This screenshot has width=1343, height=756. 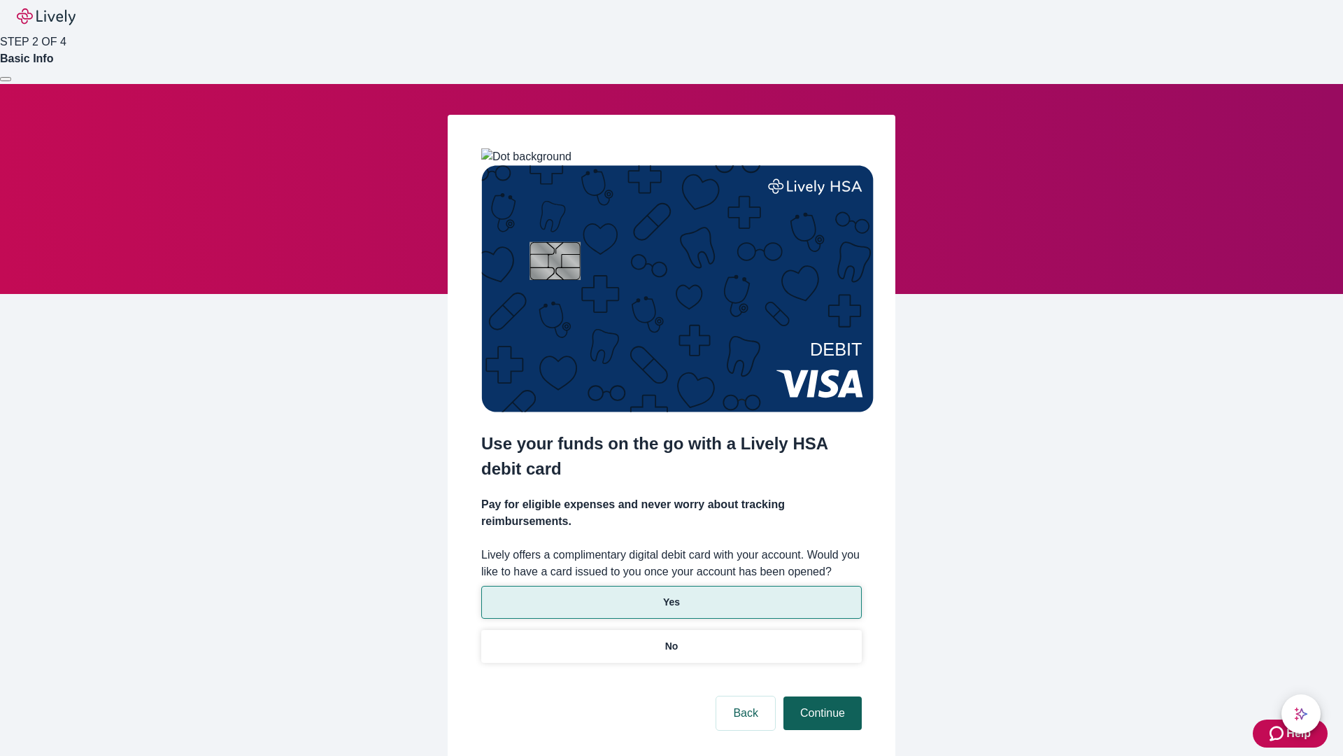 I want to click on button: Yes, so click(x=672, y=602).